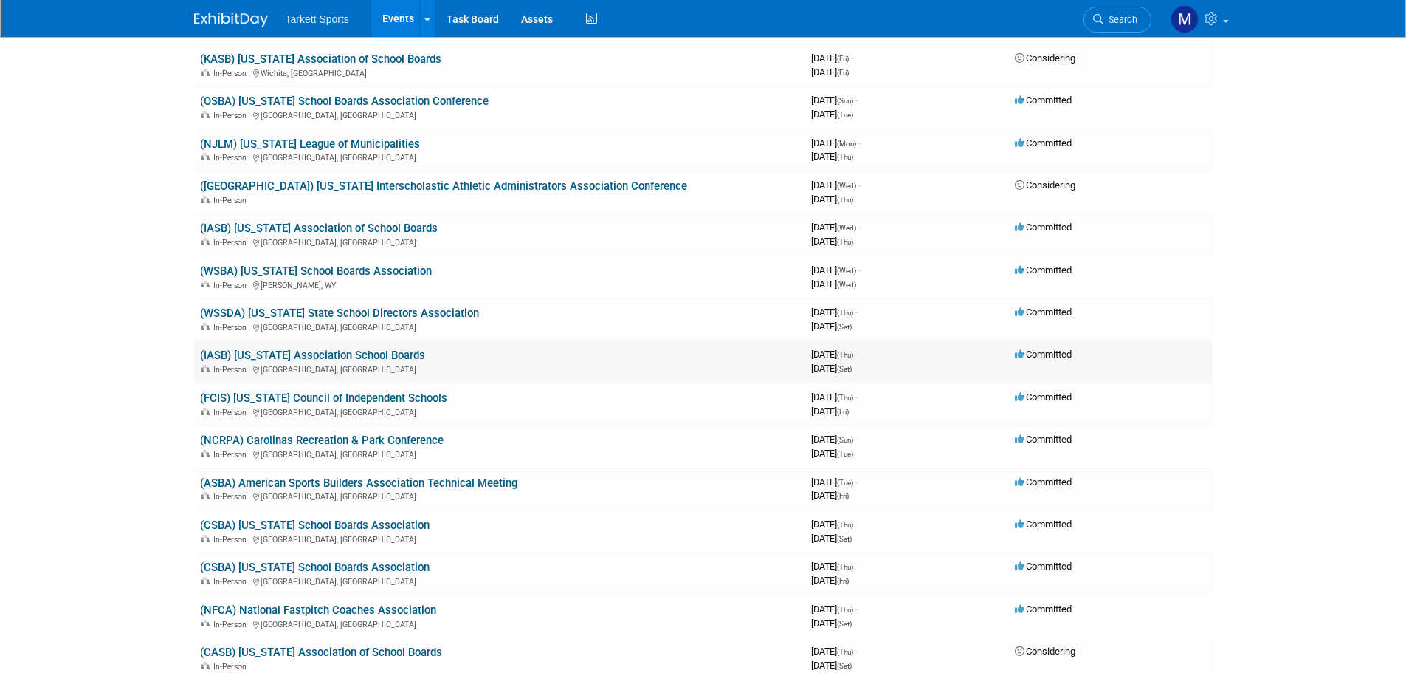  What do you see at coordinates (1185, 19) in the screenshot?
I see `img: megan powell` at bounding box center [1185, 19].